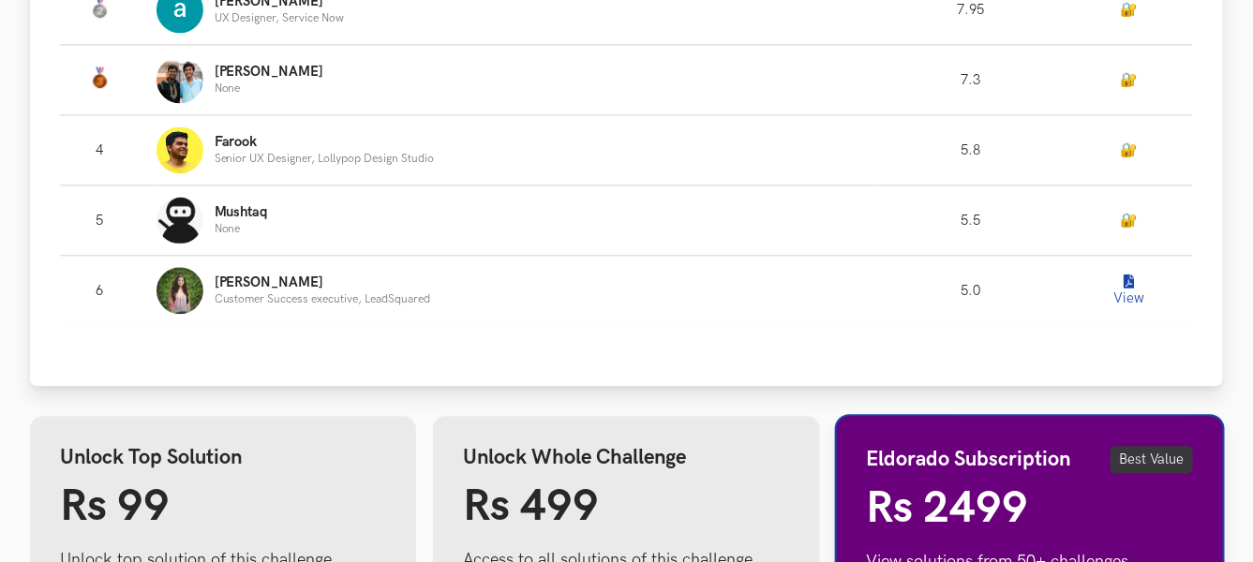  I want to click on span: Best Value, so click(1152, 459).